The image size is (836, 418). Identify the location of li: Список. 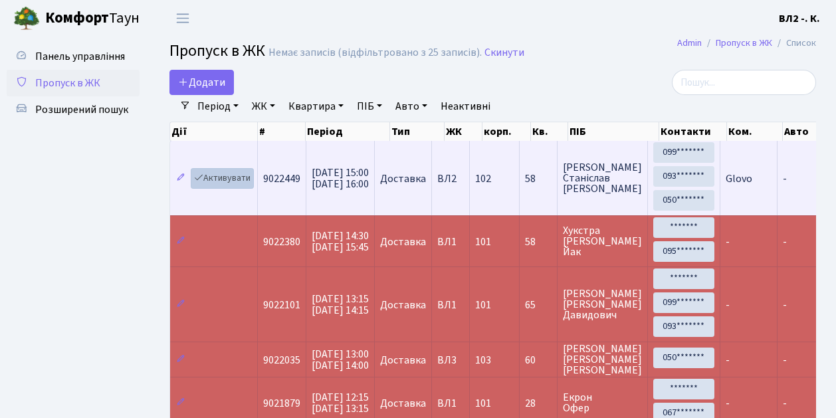
(794, 43).